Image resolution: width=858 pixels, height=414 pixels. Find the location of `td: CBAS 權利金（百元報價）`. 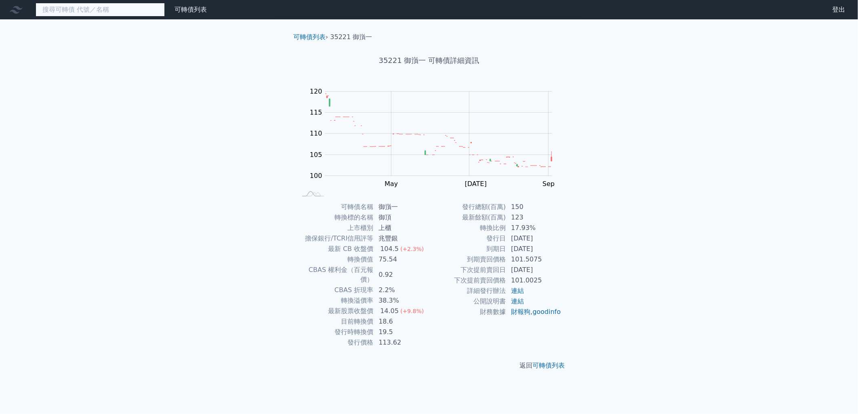

td: CBAS 權利金（百元報價） is located at coordinates (335, 275).